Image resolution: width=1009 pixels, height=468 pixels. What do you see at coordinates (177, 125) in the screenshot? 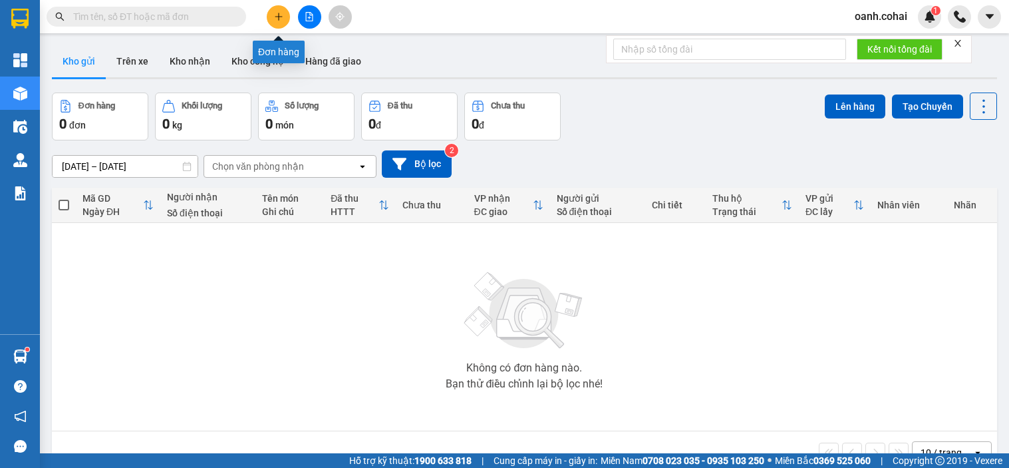
I see `span: kg` at bounding box center [177, 125].